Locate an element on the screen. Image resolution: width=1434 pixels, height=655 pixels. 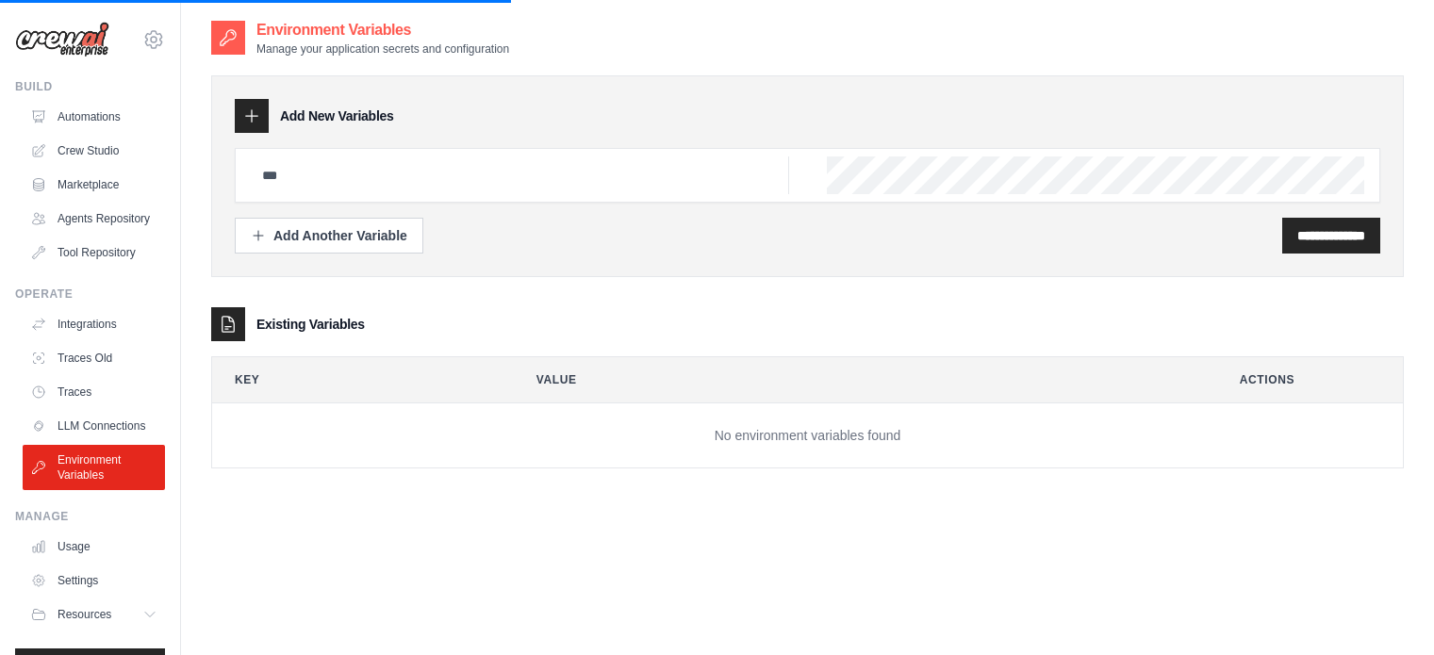
a: Traces is located at coordinates (93, 392).